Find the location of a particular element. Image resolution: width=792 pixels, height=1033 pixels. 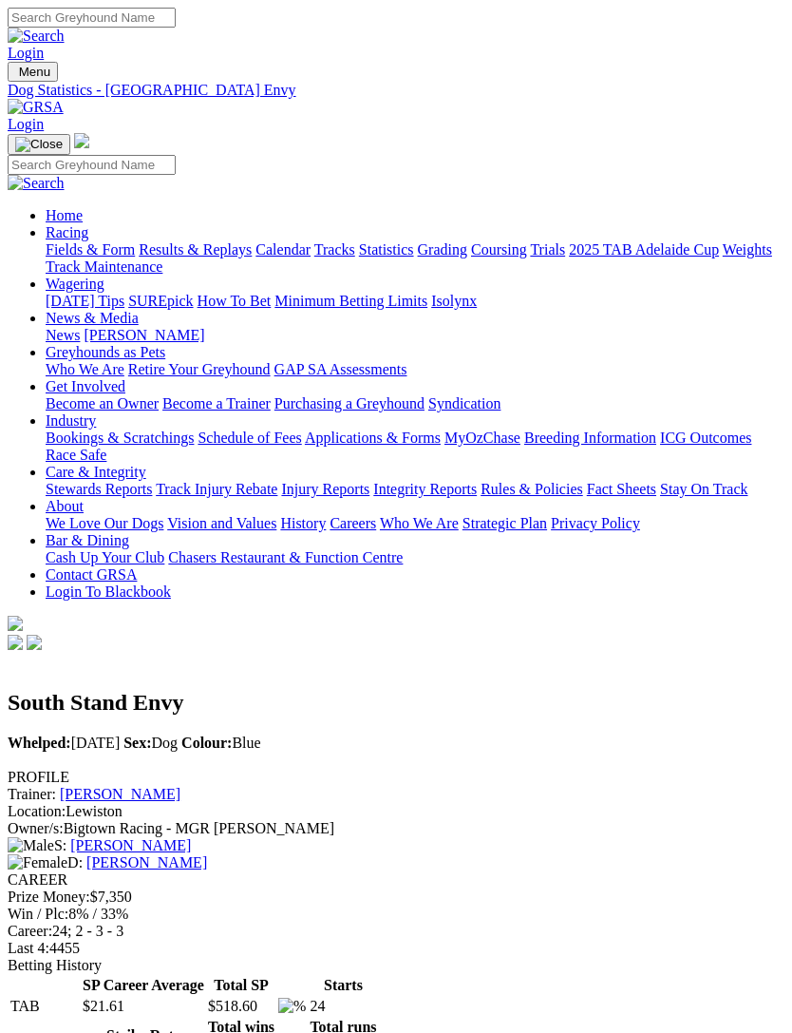

div: Wagering is located at coordinates (415, 301).